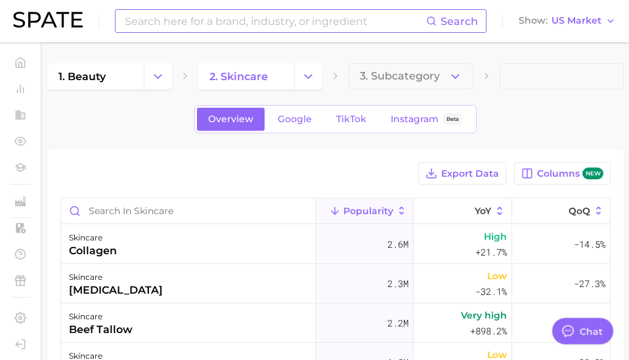  I want to click on span: US Market, so click(576, 20).